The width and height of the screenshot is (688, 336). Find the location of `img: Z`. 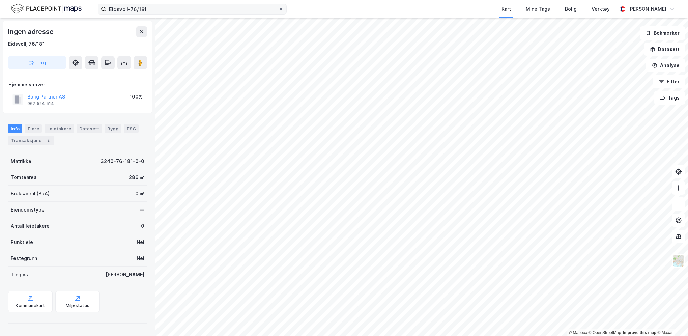

img: Z is located at coordinates (679, 261).